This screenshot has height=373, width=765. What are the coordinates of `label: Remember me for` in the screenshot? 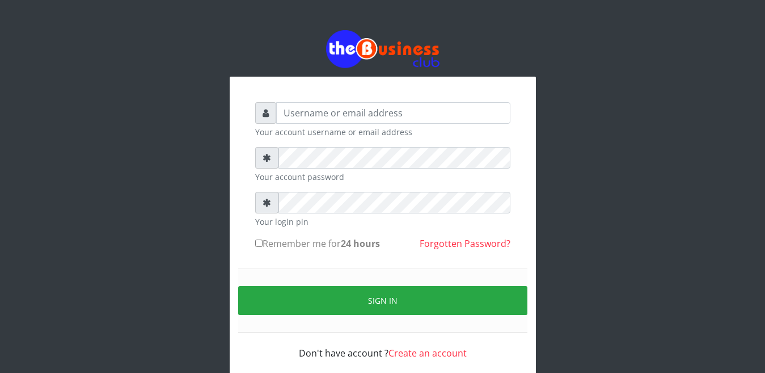 It's located at (318, 243).